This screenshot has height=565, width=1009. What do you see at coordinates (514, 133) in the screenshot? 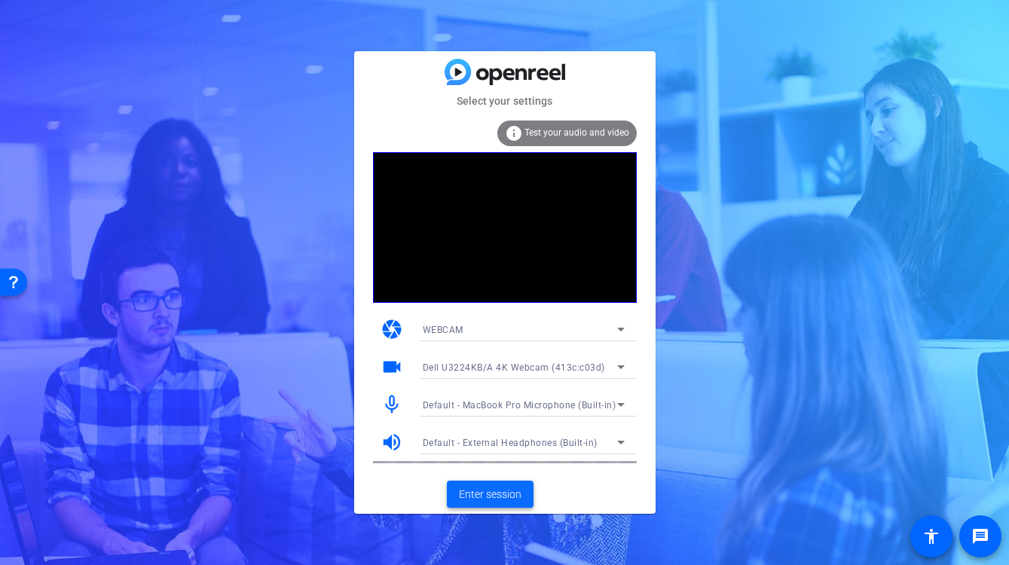
I see `mat-icon: info` at bounding box center [514, 133].